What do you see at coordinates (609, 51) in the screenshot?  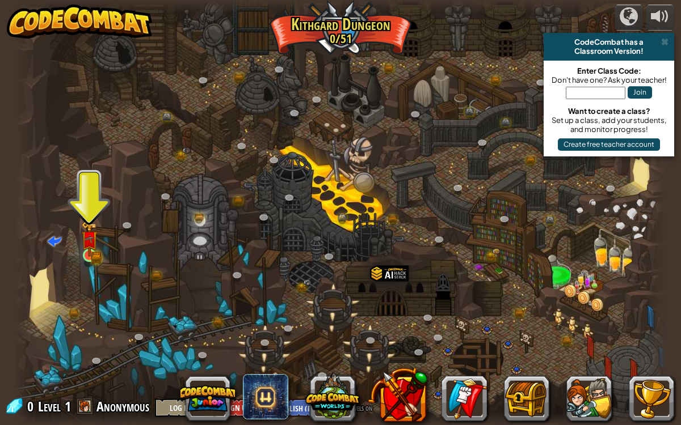 I see `div: Classroom Version!` at bounding box center [609, 51].